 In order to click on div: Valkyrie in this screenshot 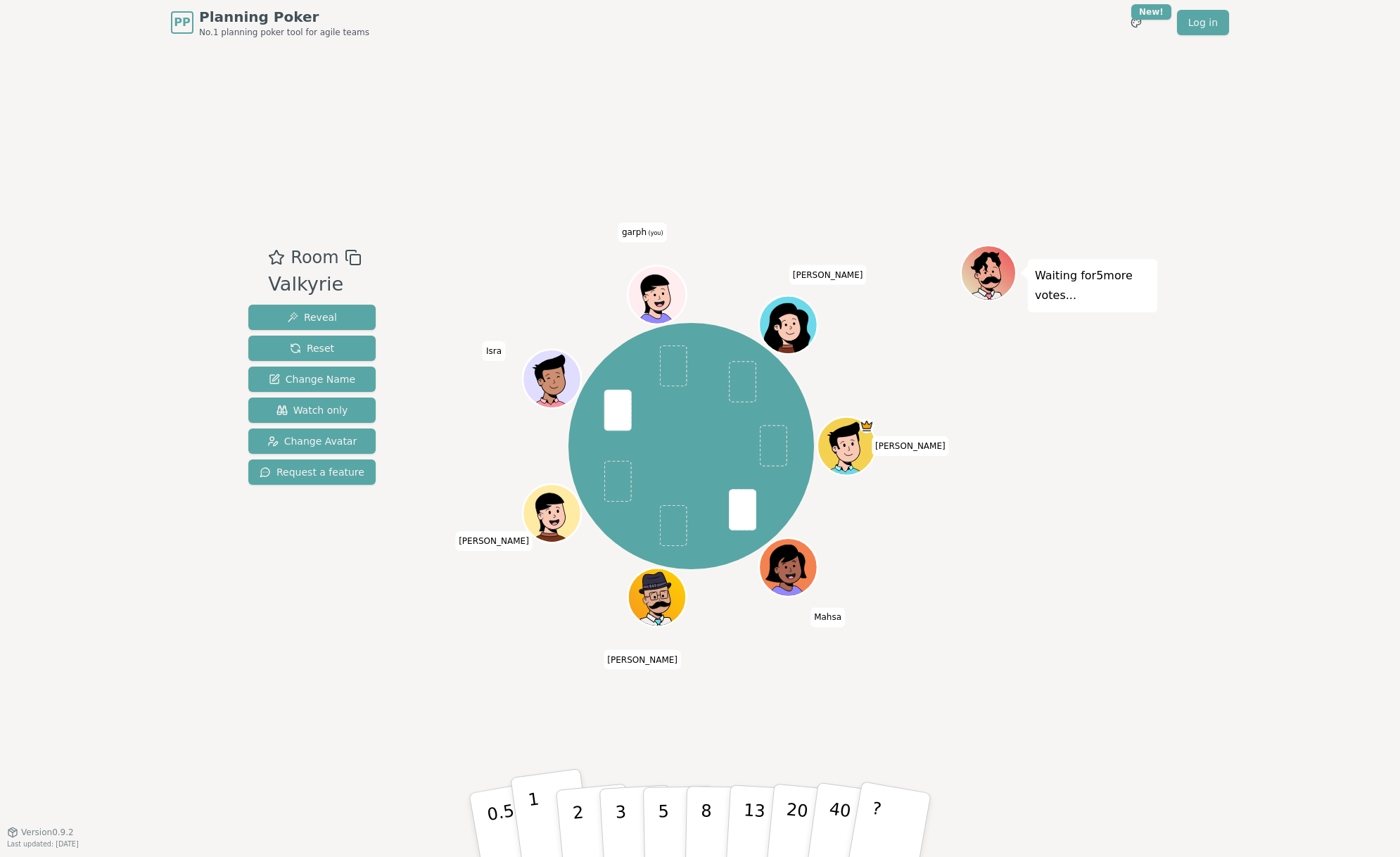, I will do `click(315, 284)`.